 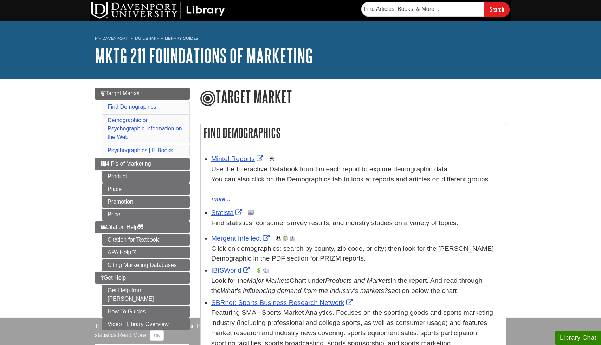 I want to click on a: Target Market, so click(x=142, y=93).